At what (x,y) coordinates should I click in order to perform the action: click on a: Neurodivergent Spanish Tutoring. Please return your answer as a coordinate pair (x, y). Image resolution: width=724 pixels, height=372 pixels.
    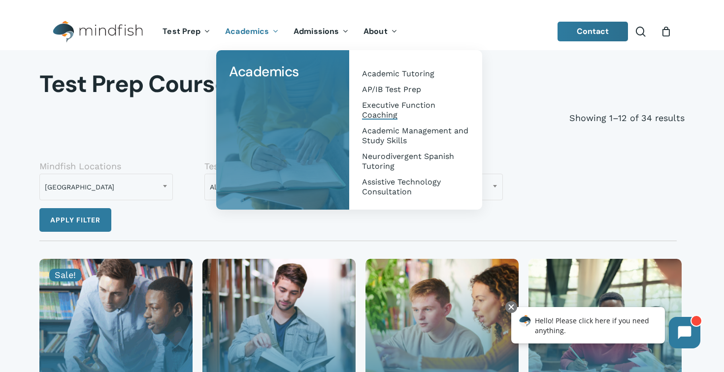
    Looking at the image, I should click on (415, 161).